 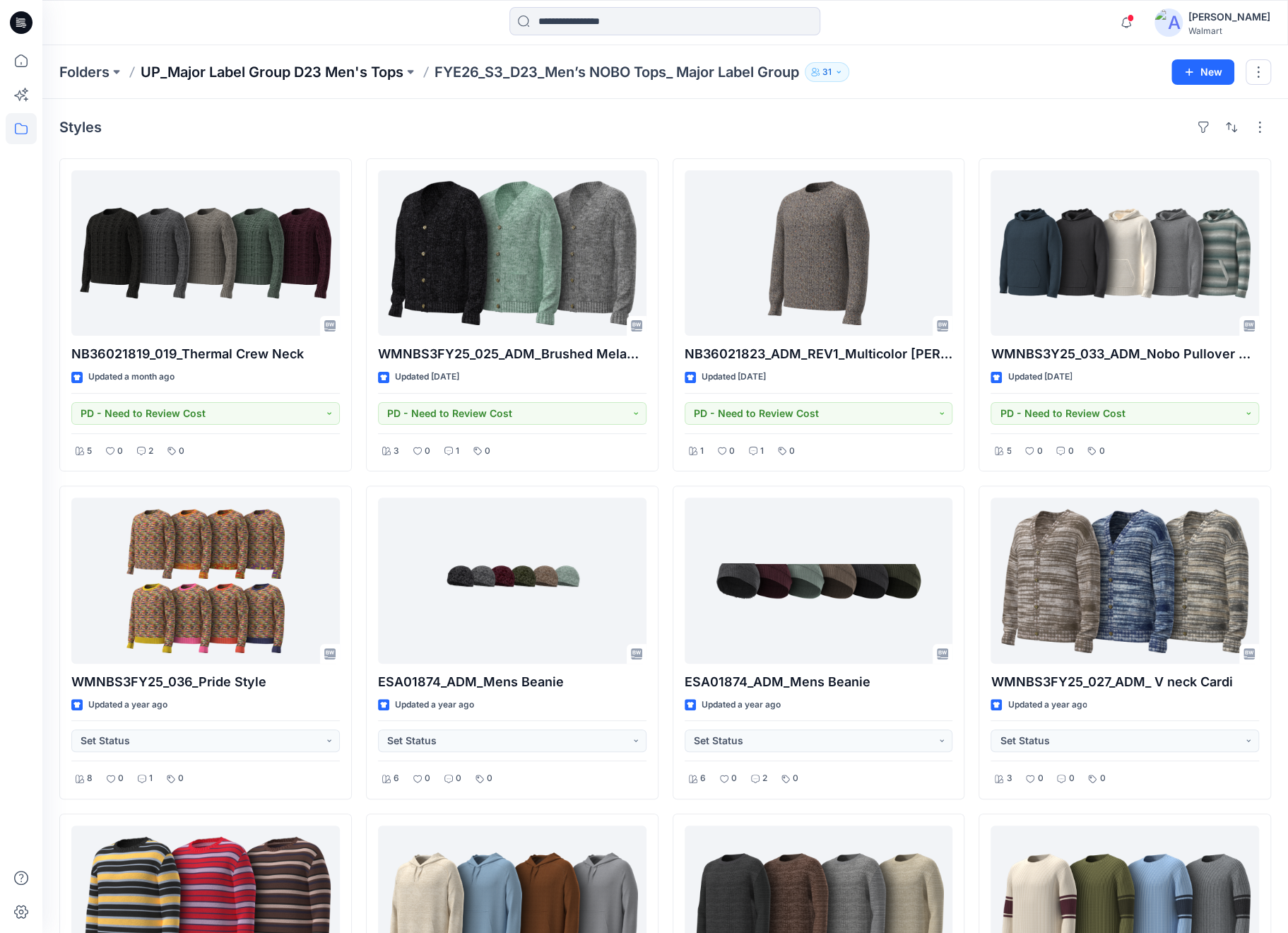 What do you see at coordinates (272, 72) in the screenshot?
I see `a: UP_Major Label Group D23 Men's Tops` at bounding box center [272, 72].